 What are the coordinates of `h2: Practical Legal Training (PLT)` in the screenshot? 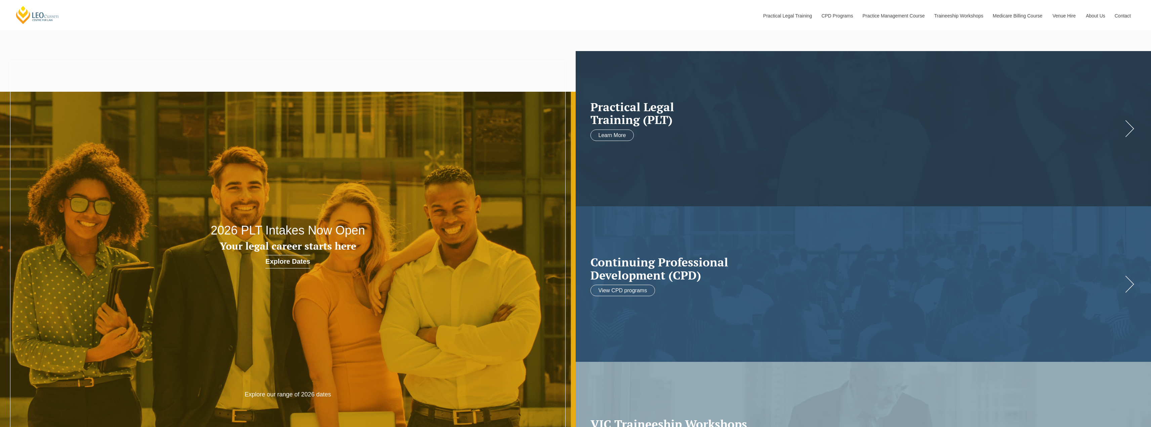 It's located at (857, 113).